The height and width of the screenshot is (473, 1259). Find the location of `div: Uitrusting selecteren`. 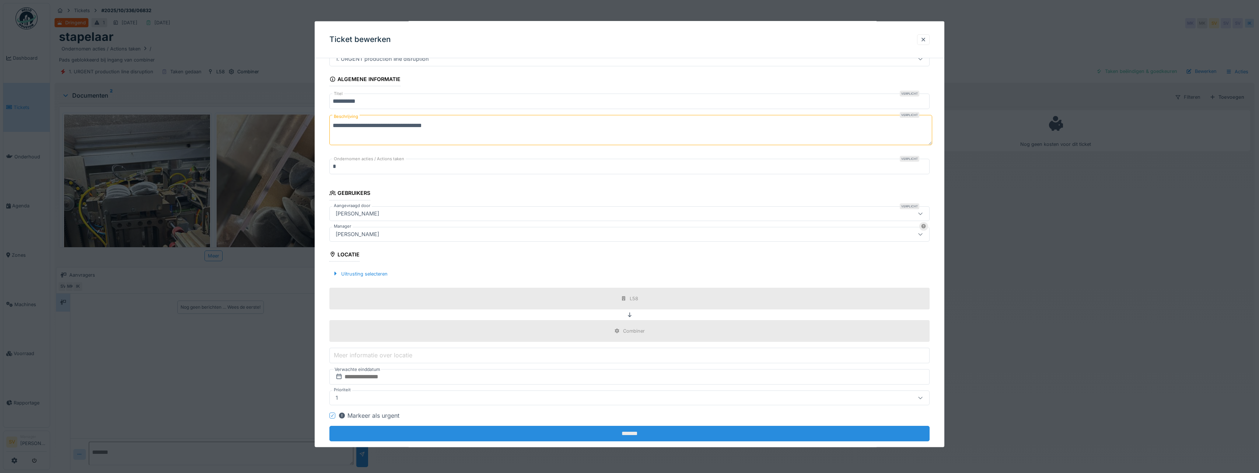

div: Uitrusting selecteren is located at coordinates (360, 273).